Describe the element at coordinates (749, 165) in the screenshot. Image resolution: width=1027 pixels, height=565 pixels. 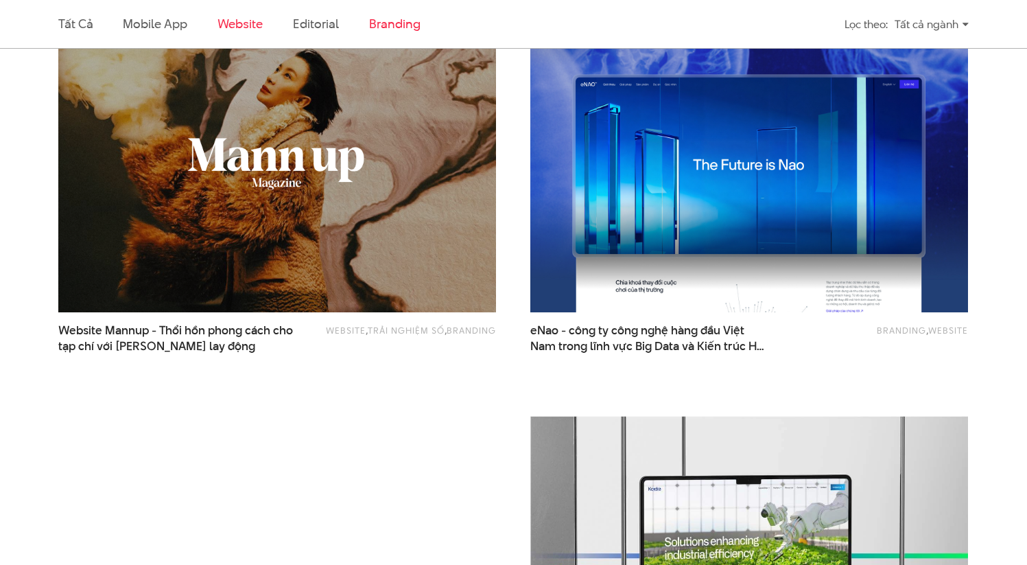
I see `img: eNao` at that location.